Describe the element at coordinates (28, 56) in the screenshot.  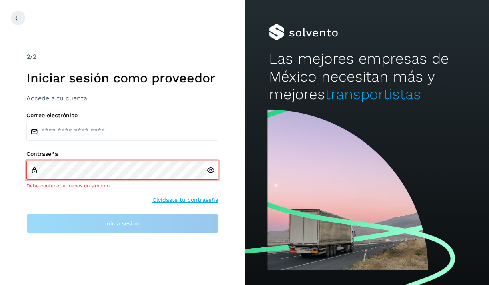
I see `span: 2` at that location.